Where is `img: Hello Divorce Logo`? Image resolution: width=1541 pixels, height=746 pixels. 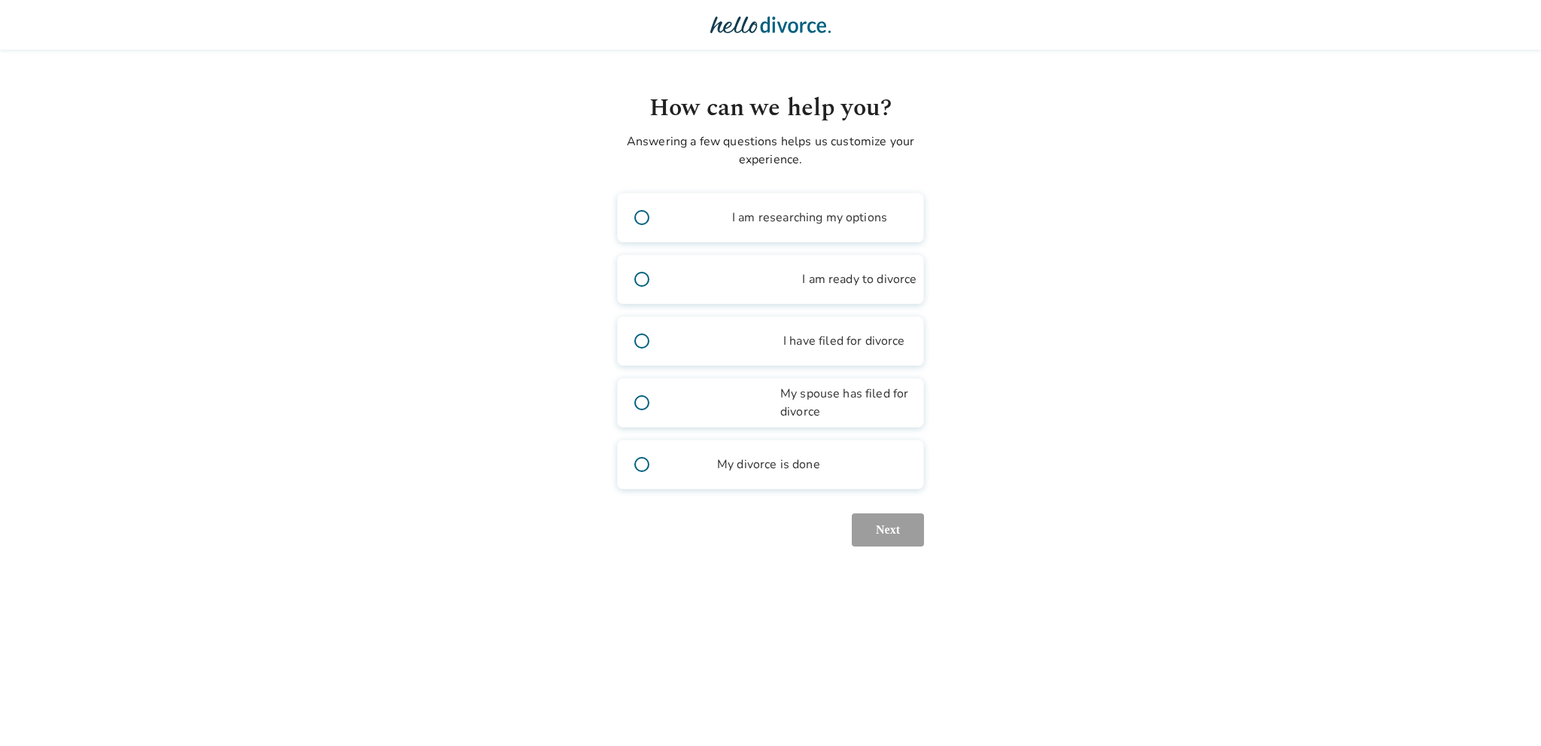
img: Hello Divorce Logo is located at coordinates (770, 25).